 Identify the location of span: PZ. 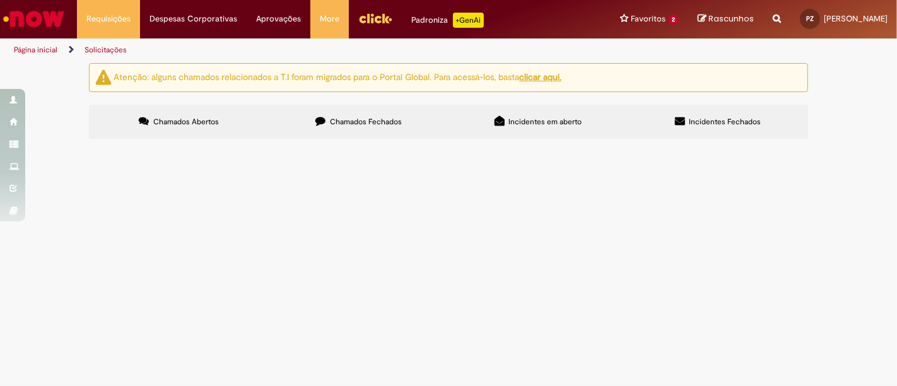
(810, 18).